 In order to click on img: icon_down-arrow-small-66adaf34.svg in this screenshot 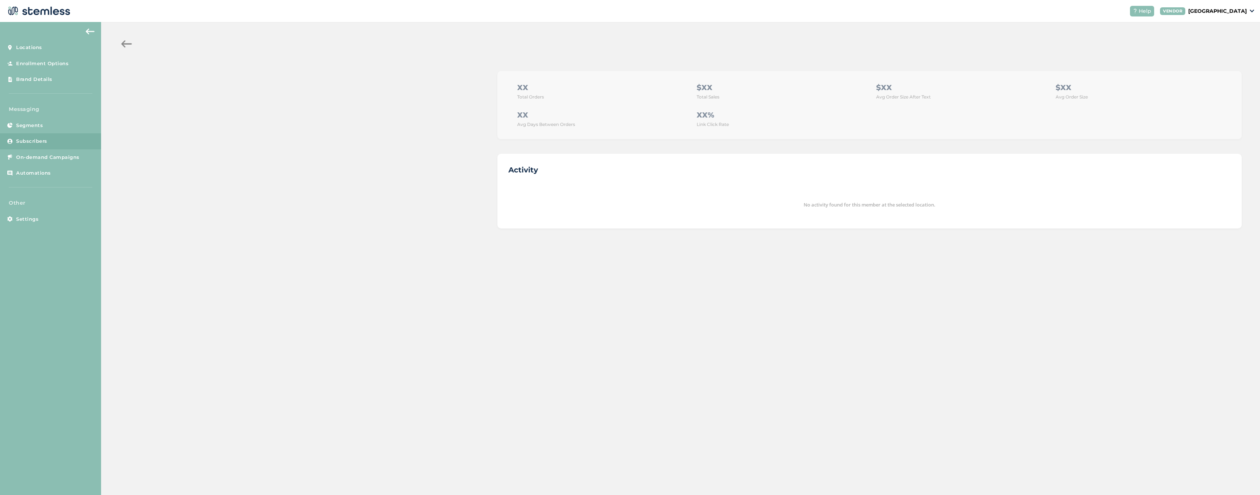, I will do `click(1252, 11)`.